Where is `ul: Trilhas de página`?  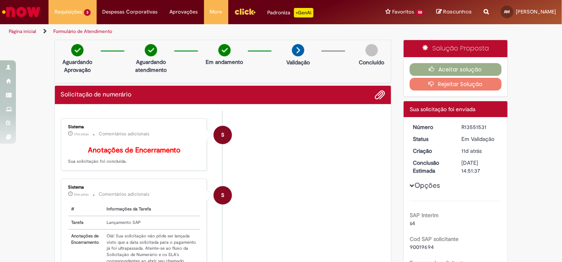 ul: Trilhas de página is located at coordinates (187, 31).